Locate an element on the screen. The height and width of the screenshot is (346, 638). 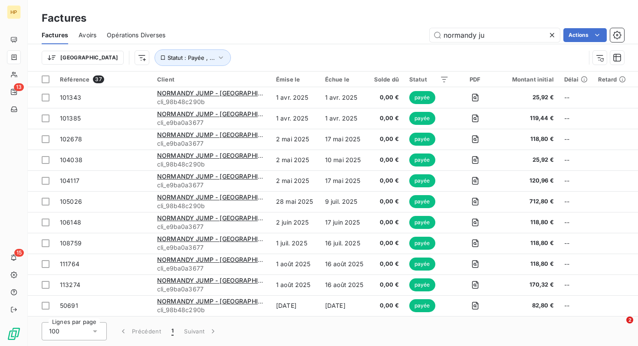
button: Suivant is located at coordinates (200, 331).